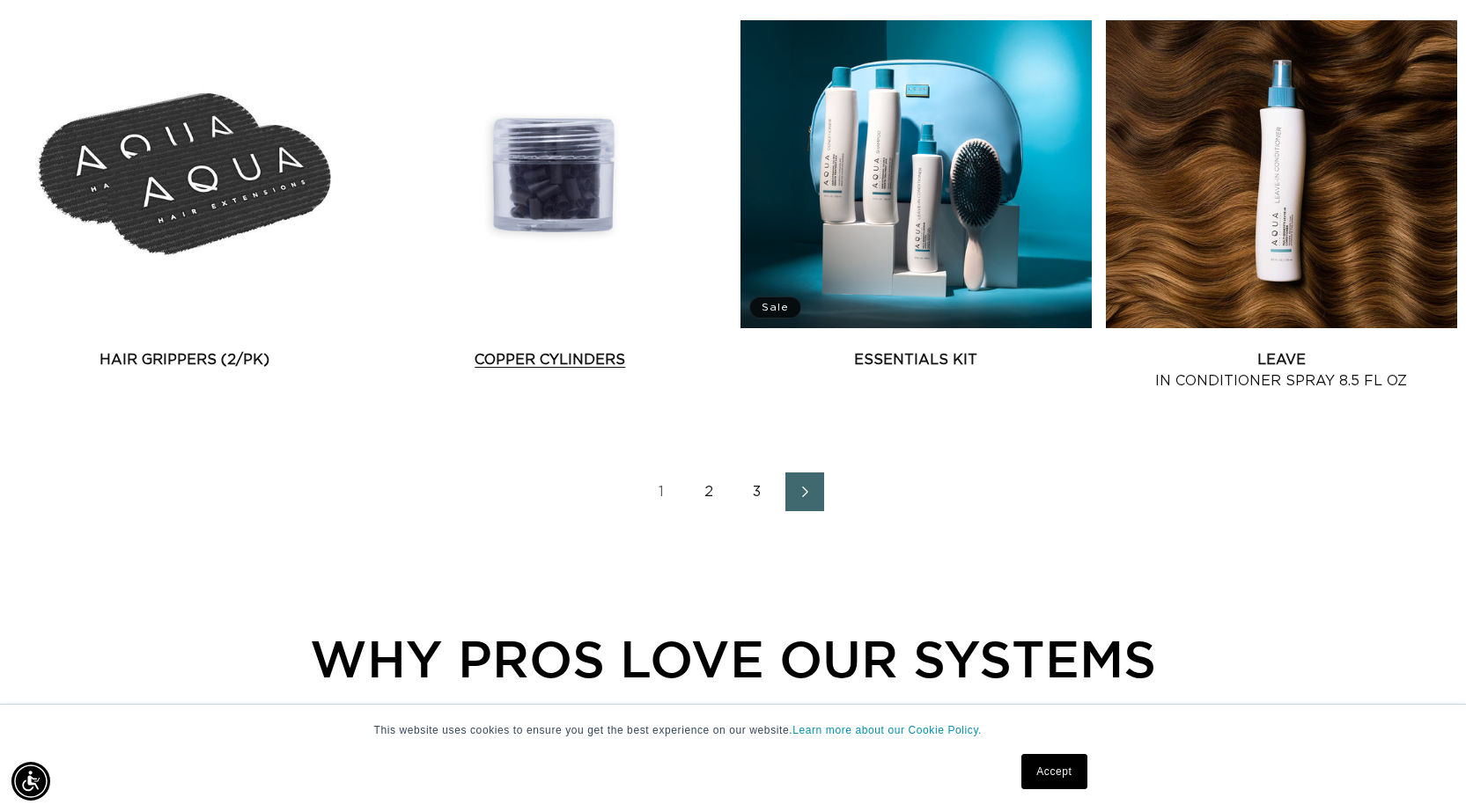 The image size is (1466, 812). What do you see at coordinates (31, 782) in the screenshot?
I see `div: Accessibility Menu` at bounding box center [31, 782].